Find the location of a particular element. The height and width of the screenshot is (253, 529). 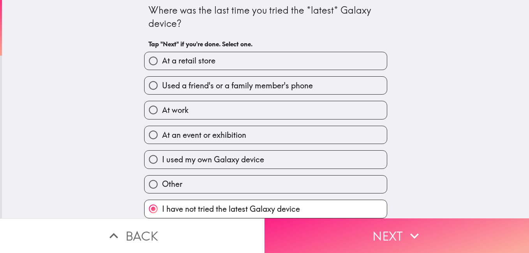

button: I used my own Galaxy device is located at coordinates (266, 159).